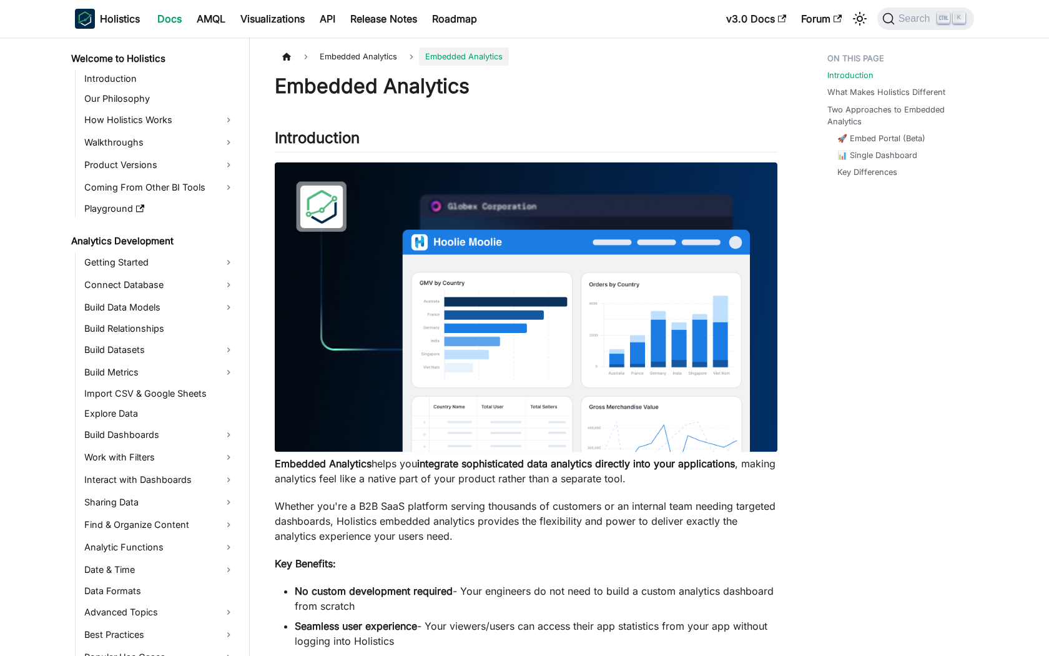 The image size is (1049, 656). Describe the element at coordinates (211, 19) in the screenshot. I see `a: AMQL` at that location.